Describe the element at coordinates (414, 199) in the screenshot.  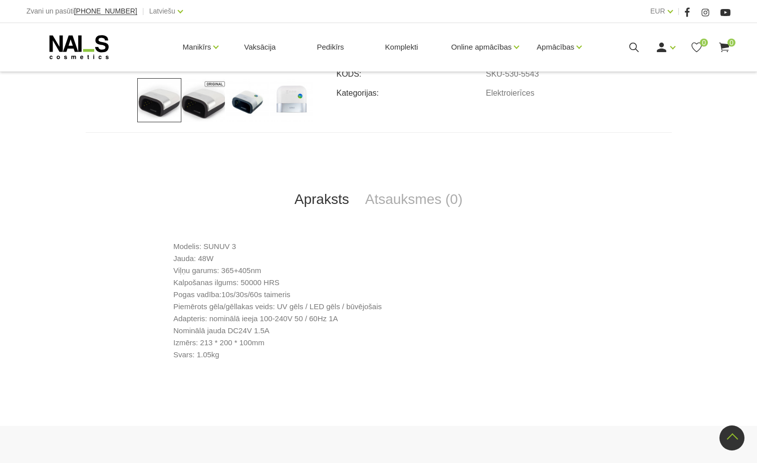
I see `a: Atsauksmes (0)` at that location.